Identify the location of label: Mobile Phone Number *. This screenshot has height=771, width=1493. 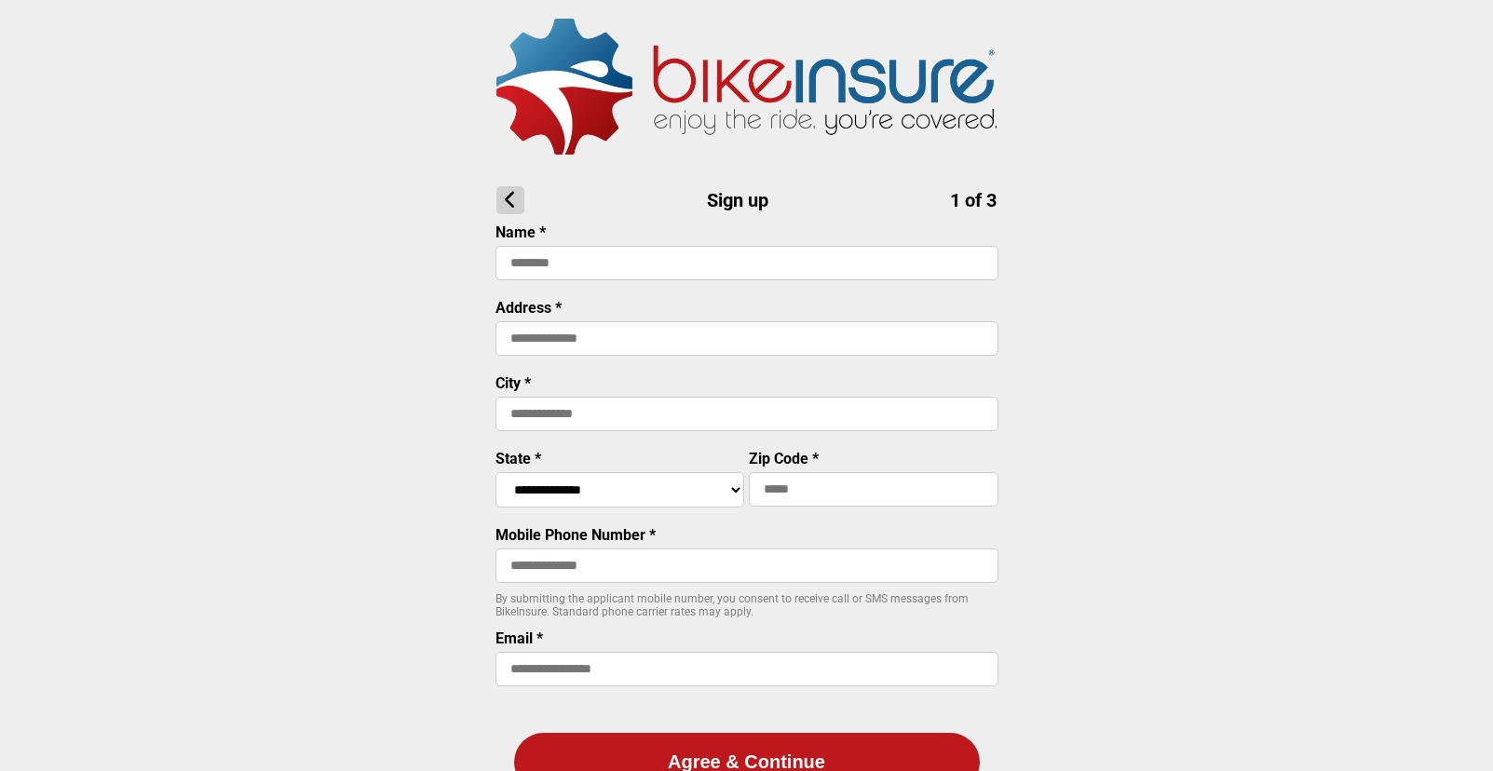
(575, 534).